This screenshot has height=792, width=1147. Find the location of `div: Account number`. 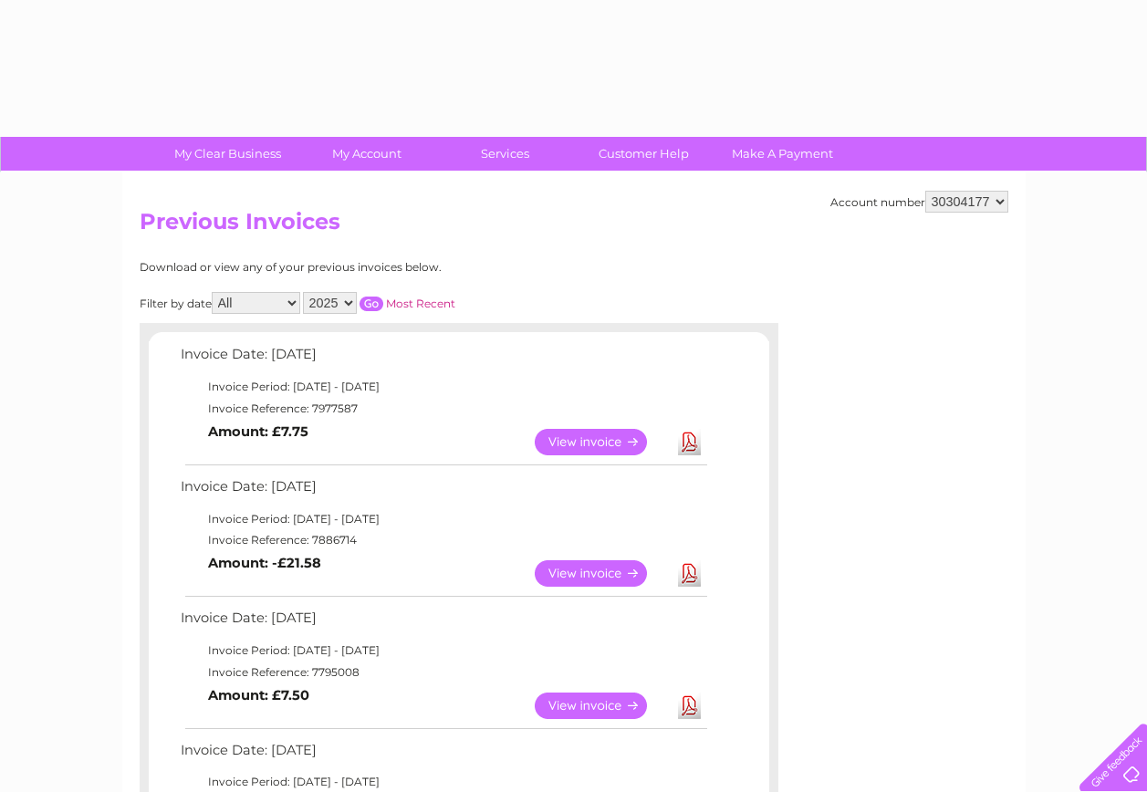

div: Account number is located at coordinates (919, 202).